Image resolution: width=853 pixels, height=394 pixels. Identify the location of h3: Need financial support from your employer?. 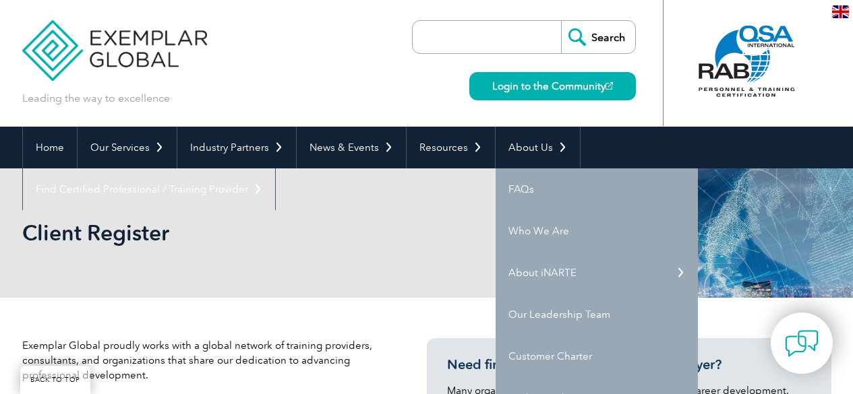
(629, 365).